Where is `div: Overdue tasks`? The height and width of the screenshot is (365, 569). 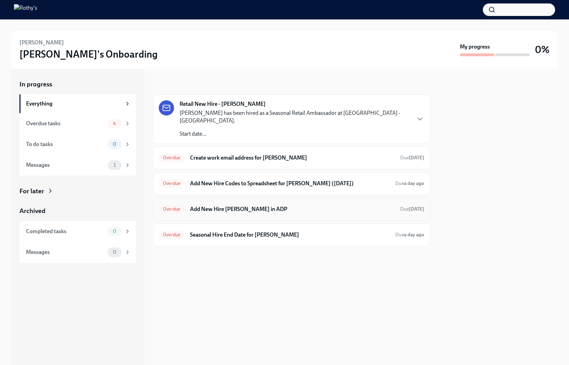
div: Overdue tasks is located at coordinates (65, 124).